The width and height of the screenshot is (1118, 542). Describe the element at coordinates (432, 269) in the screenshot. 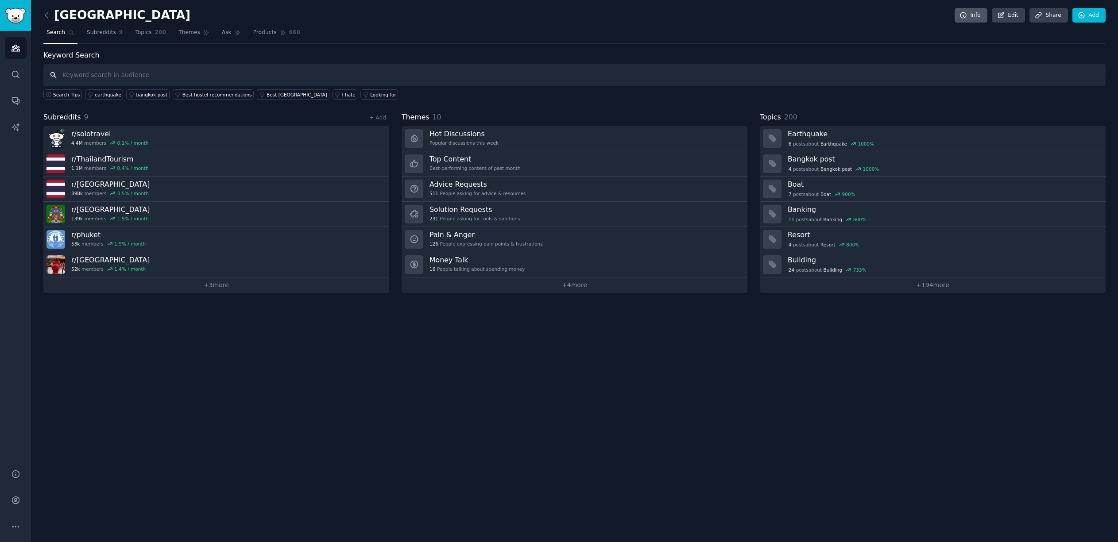

I see `span: 16` at that location.